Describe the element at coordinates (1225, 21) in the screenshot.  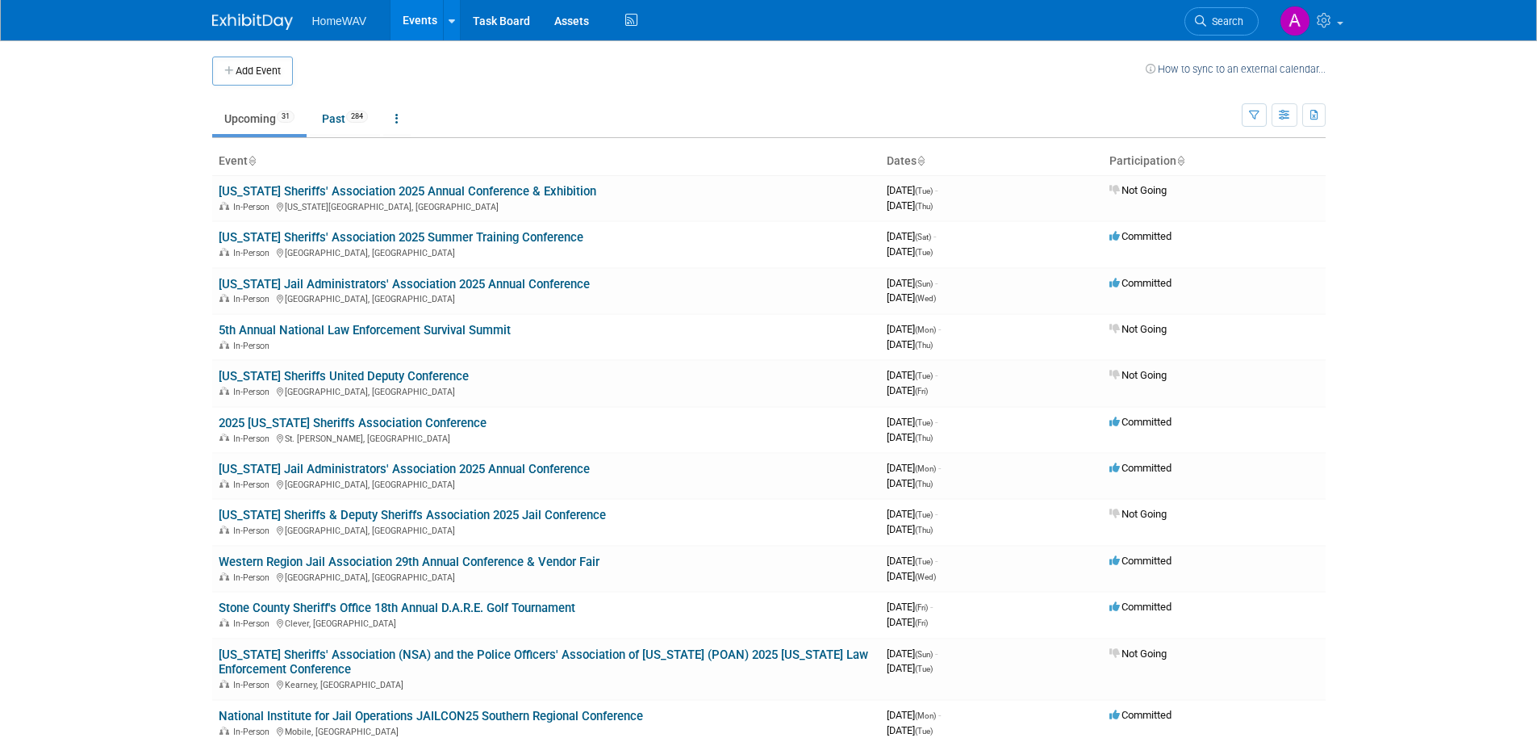
I see `span: Search` at that location.